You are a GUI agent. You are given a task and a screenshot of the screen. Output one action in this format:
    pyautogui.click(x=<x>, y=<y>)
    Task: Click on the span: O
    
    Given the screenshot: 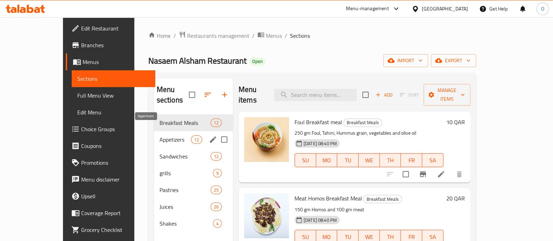 What is the action you would take?
    pyautogui.click(x=543, y=9)
    